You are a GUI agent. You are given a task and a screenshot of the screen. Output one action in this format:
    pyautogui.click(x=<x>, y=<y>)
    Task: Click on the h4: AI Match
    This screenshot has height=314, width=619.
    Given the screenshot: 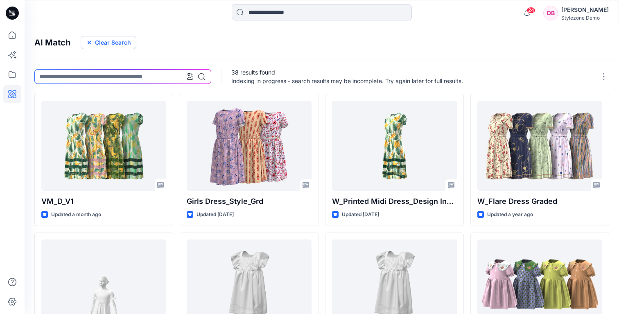 What is the action you would take?
    pyautogui.click(x=52, y=43)
    